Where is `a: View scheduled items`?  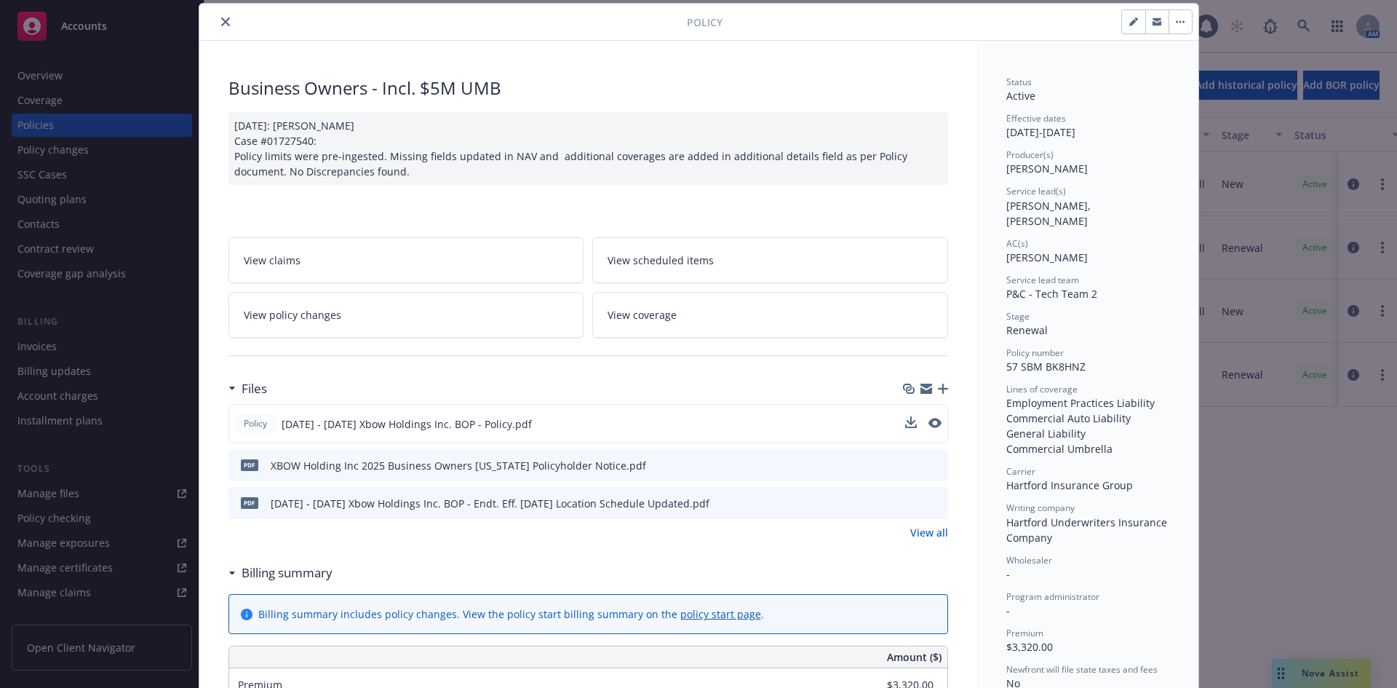
a: View scheduled items is located at coordinates (770, 260).